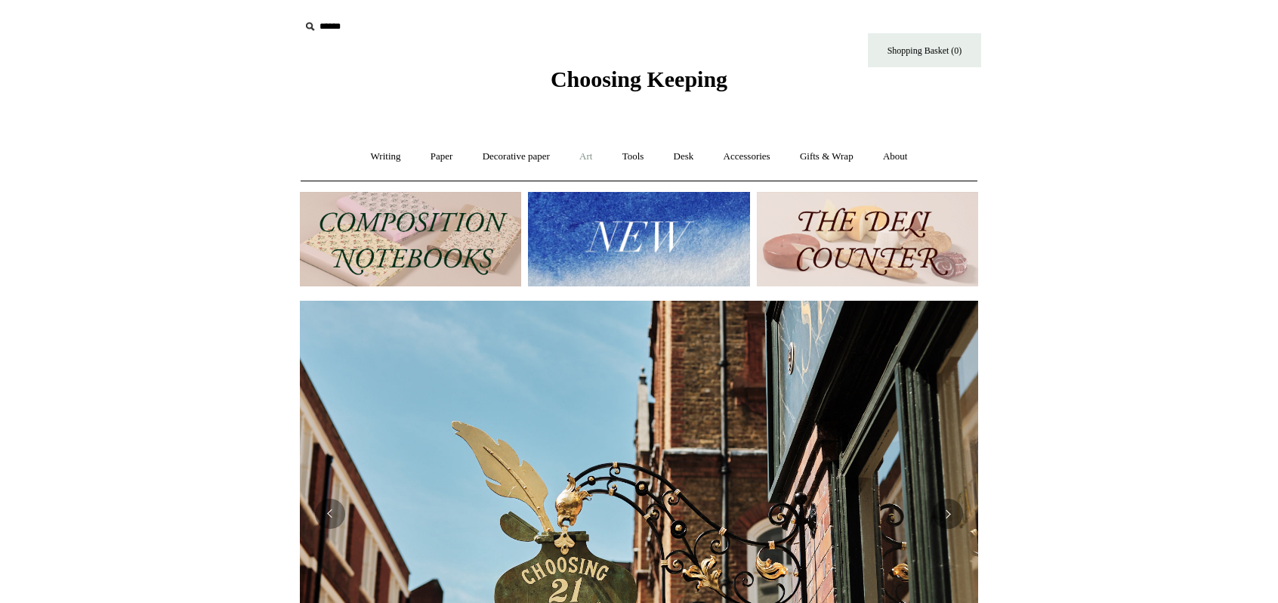  I want to click on button: Next, so click(948, 514).